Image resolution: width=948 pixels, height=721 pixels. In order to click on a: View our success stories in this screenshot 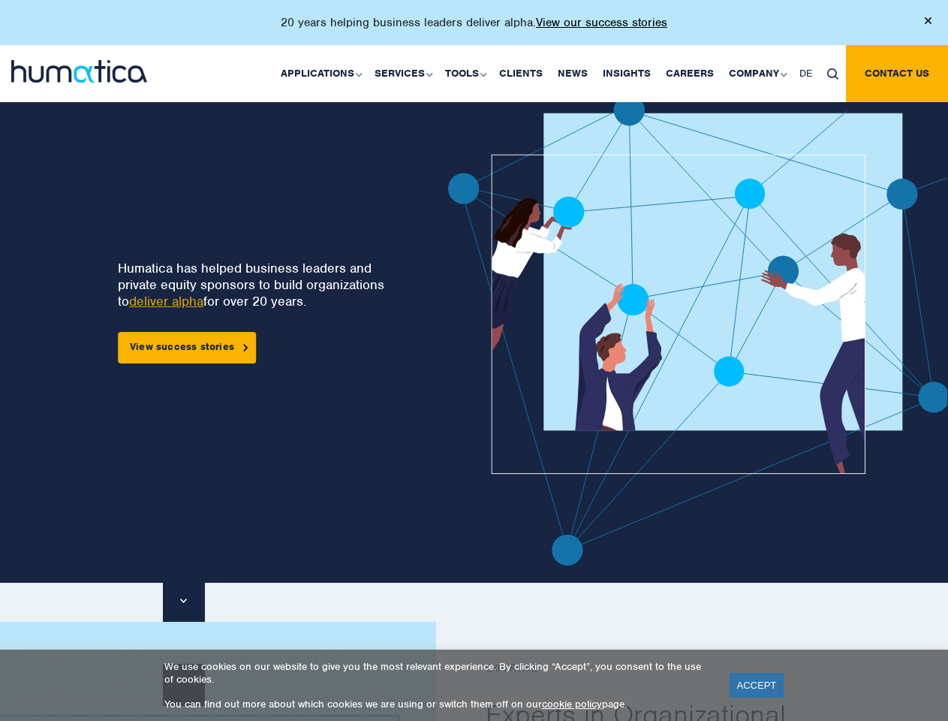, I will do `click(601, 23)`.